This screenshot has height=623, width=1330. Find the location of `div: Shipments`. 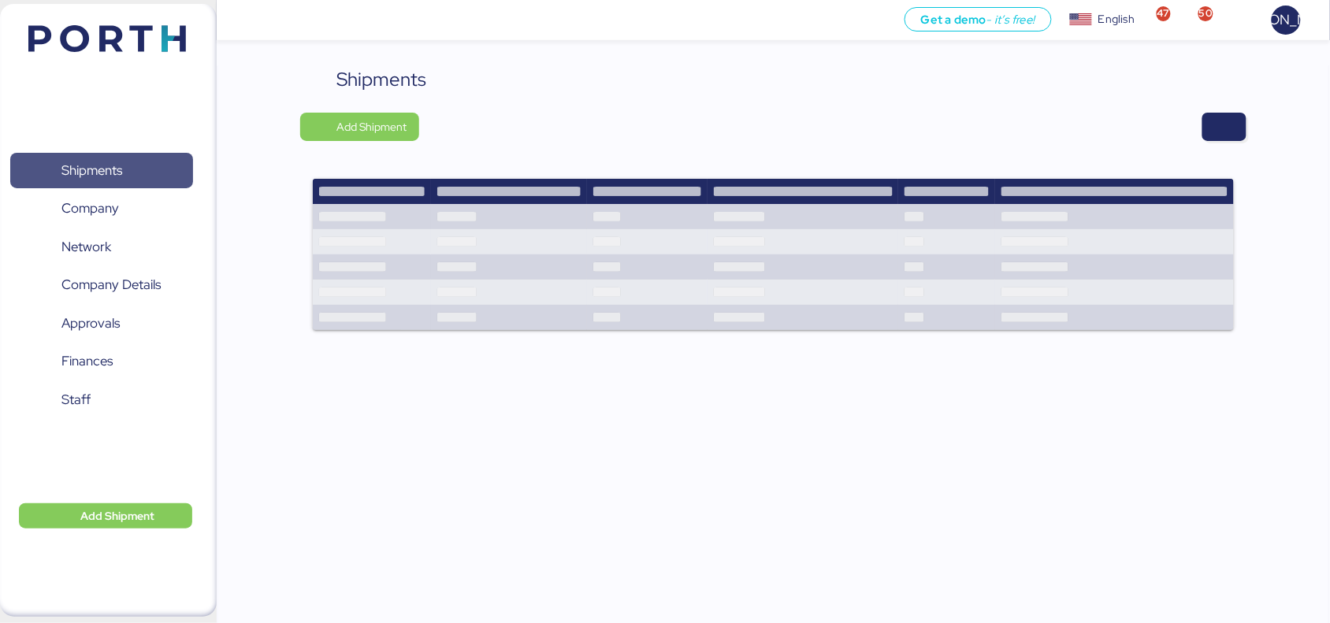

div: Shipments is located at coordinates (381, 80).